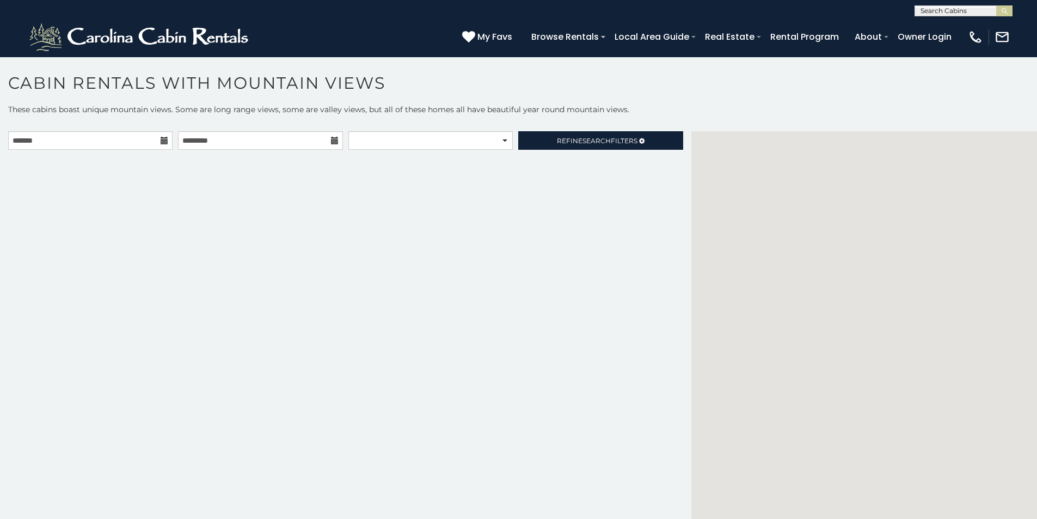  I want to click on img: mail-regular-white.png, so click(1002, 37).